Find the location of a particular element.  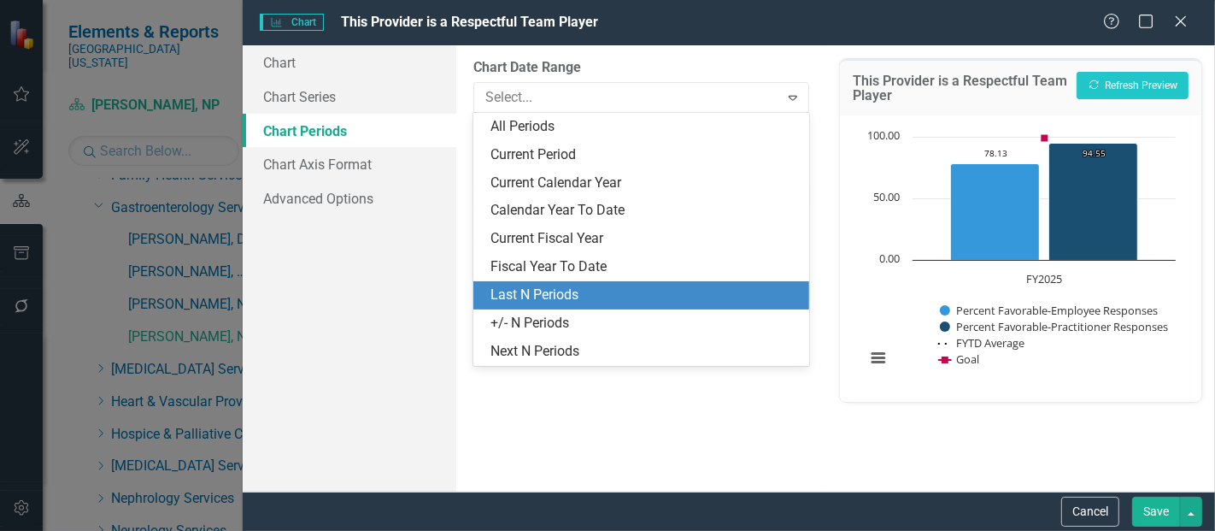

path: FY2025, 99. Goal. is located at coordinates (1044, 138).